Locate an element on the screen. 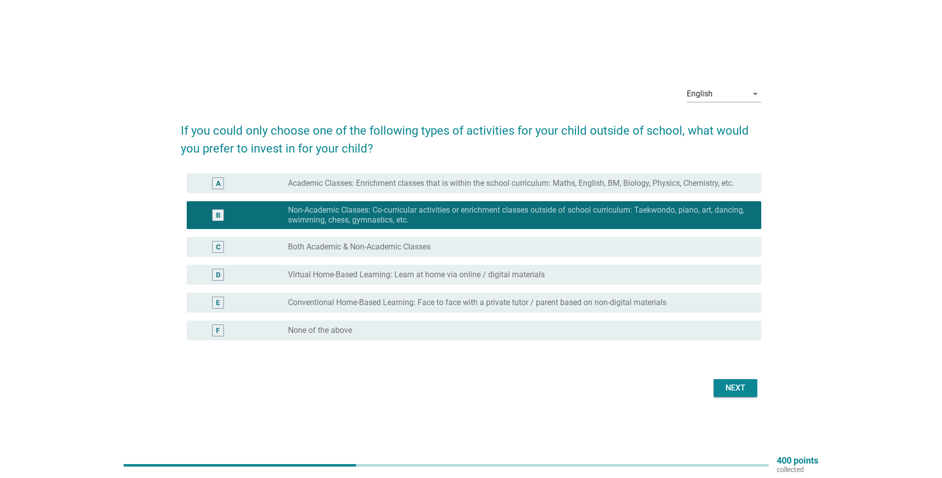  p: collected is located at coordinates (798, 469).